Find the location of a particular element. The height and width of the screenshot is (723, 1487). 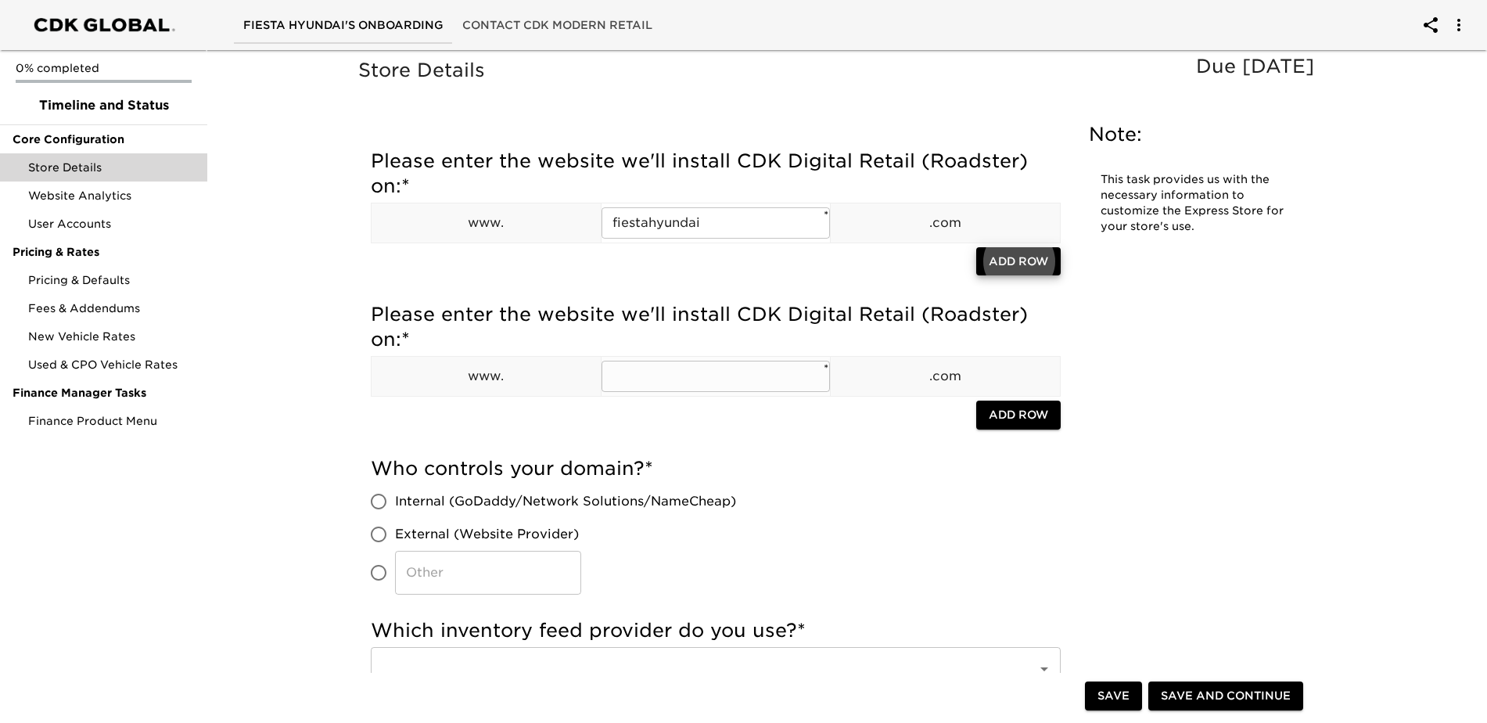

span: Used & CPO Vehicle Rates is located at coordinates (111, 364).